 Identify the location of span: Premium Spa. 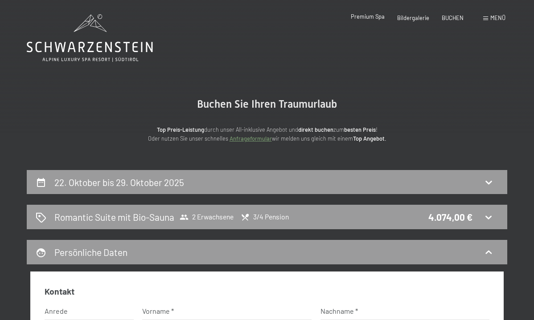
(367, 16).